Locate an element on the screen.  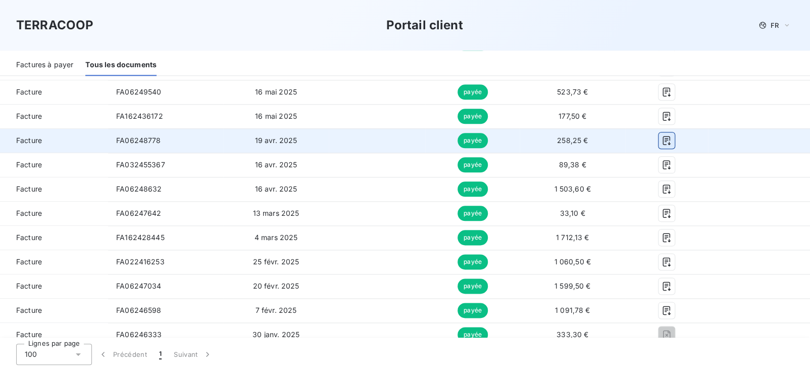
span: 333,30 € is located at coordinates (572, 334).